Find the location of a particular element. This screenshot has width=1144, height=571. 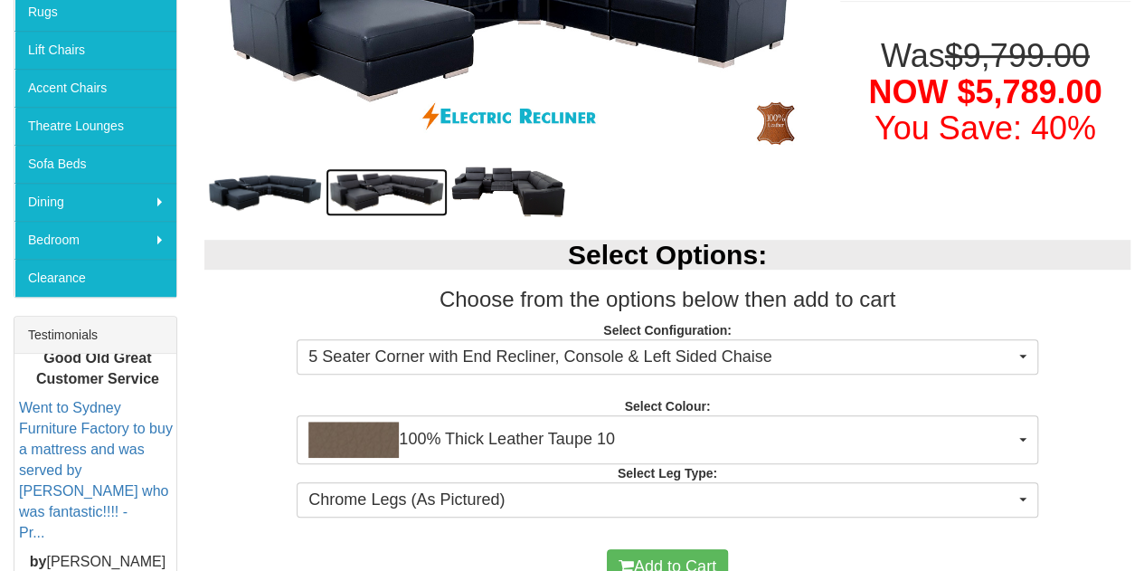

div: Testimonials is located at coordinates (95, 335).